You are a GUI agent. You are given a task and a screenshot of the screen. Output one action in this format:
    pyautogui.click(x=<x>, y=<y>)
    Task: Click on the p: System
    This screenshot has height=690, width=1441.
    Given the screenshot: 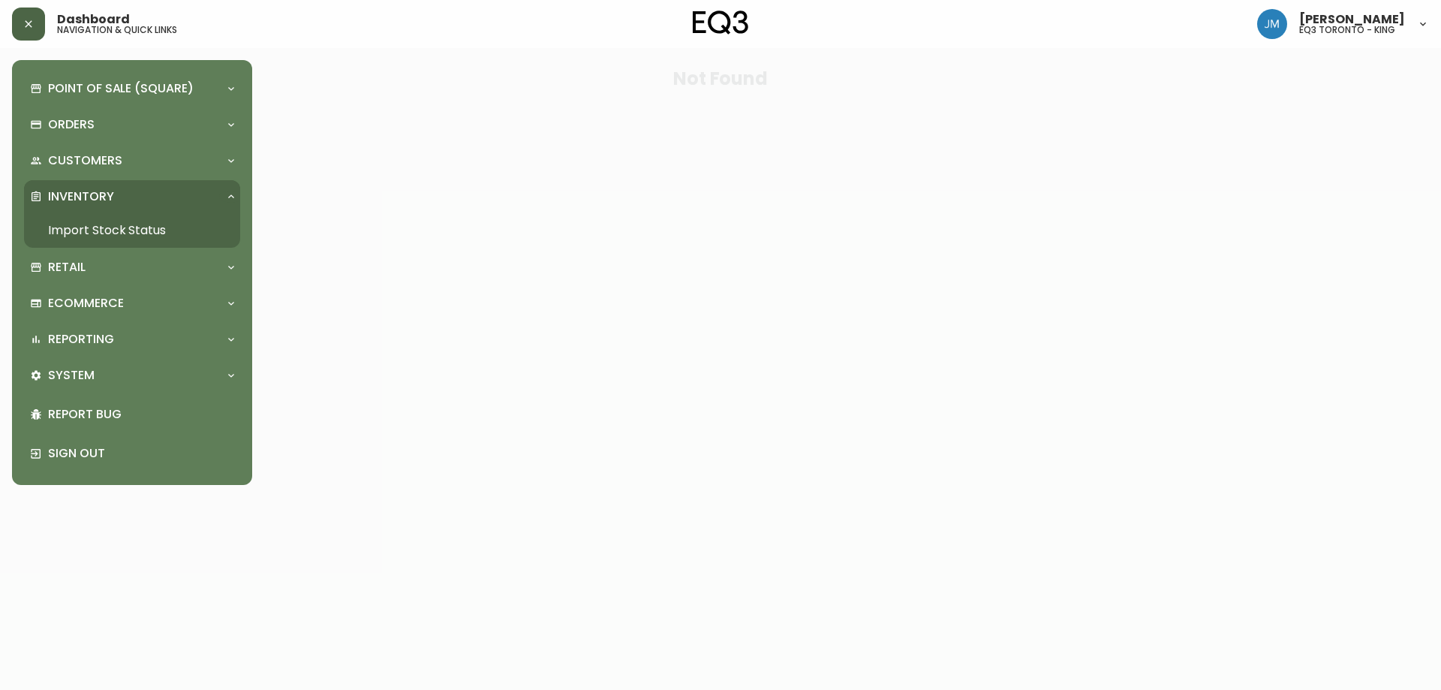 What is the action you would take?
    pyautogui.click(x=71, y=375)
    